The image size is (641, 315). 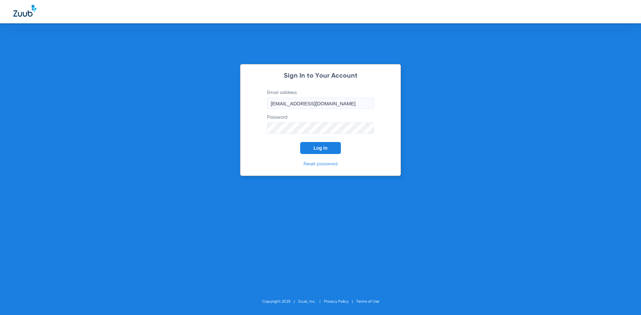 I want to click on a: Reset password, so click(x=320, y=164).